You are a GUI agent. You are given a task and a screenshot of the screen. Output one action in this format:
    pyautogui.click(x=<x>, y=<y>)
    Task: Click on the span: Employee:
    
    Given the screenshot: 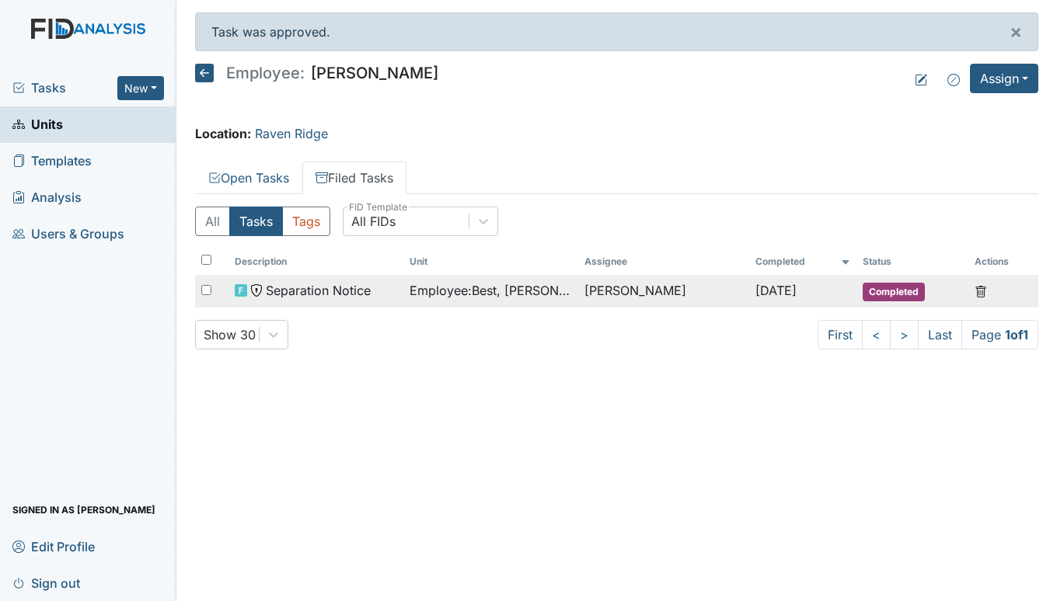 What is the action you would take?
    pyautogui.click(x=265, y=73)
    